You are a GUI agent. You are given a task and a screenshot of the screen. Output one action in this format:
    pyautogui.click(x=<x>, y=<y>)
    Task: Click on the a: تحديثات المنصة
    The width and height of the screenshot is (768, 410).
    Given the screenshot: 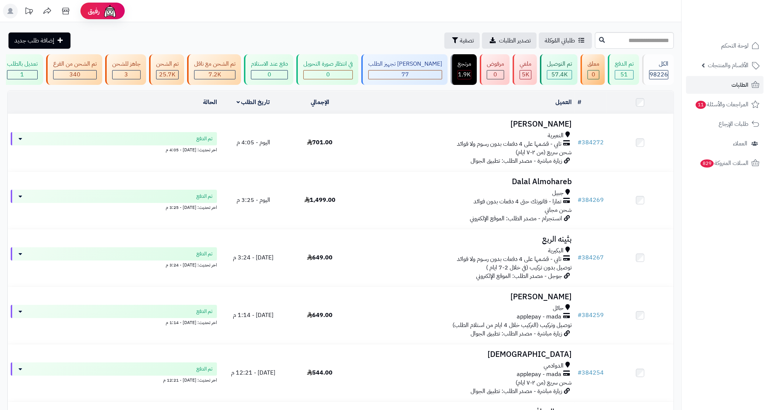 What is the action you would take?
    pyautogui.click(x=29, y=12)
    